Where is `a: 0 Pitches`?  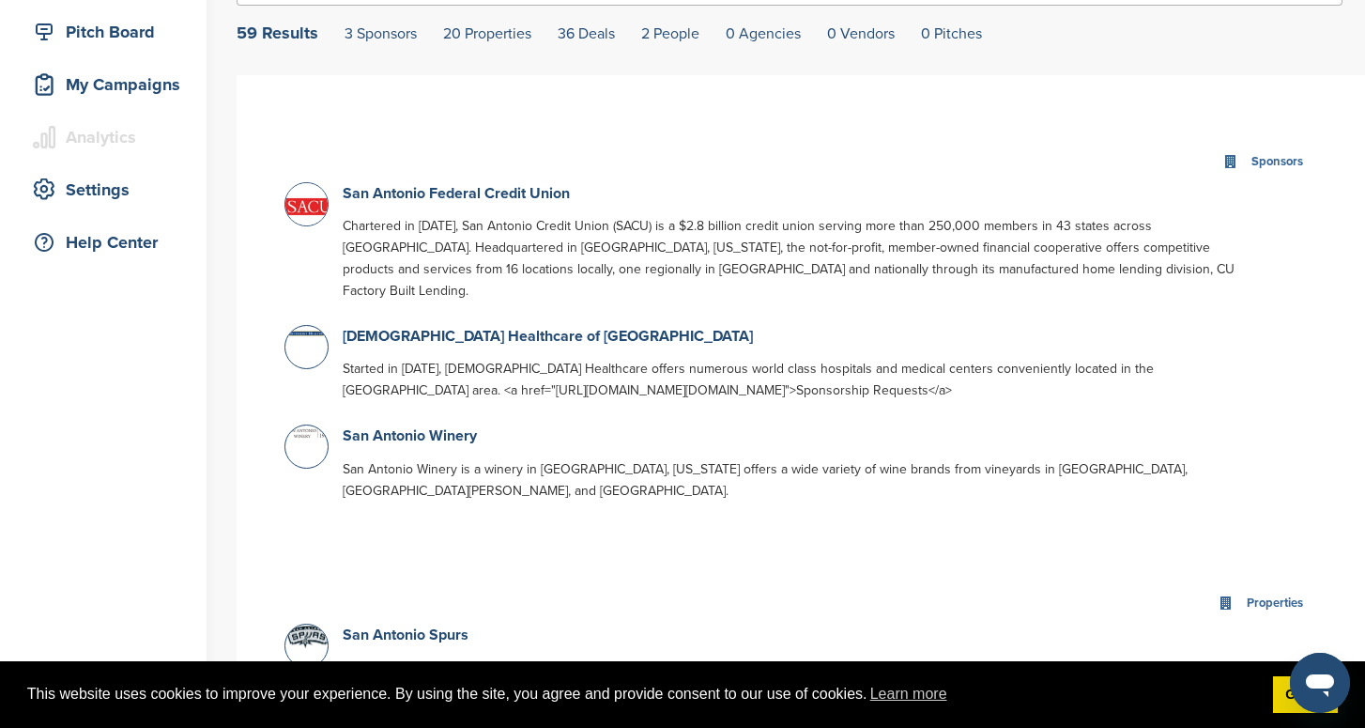
a: 0 Pitches is located at coordinates (951, 34).